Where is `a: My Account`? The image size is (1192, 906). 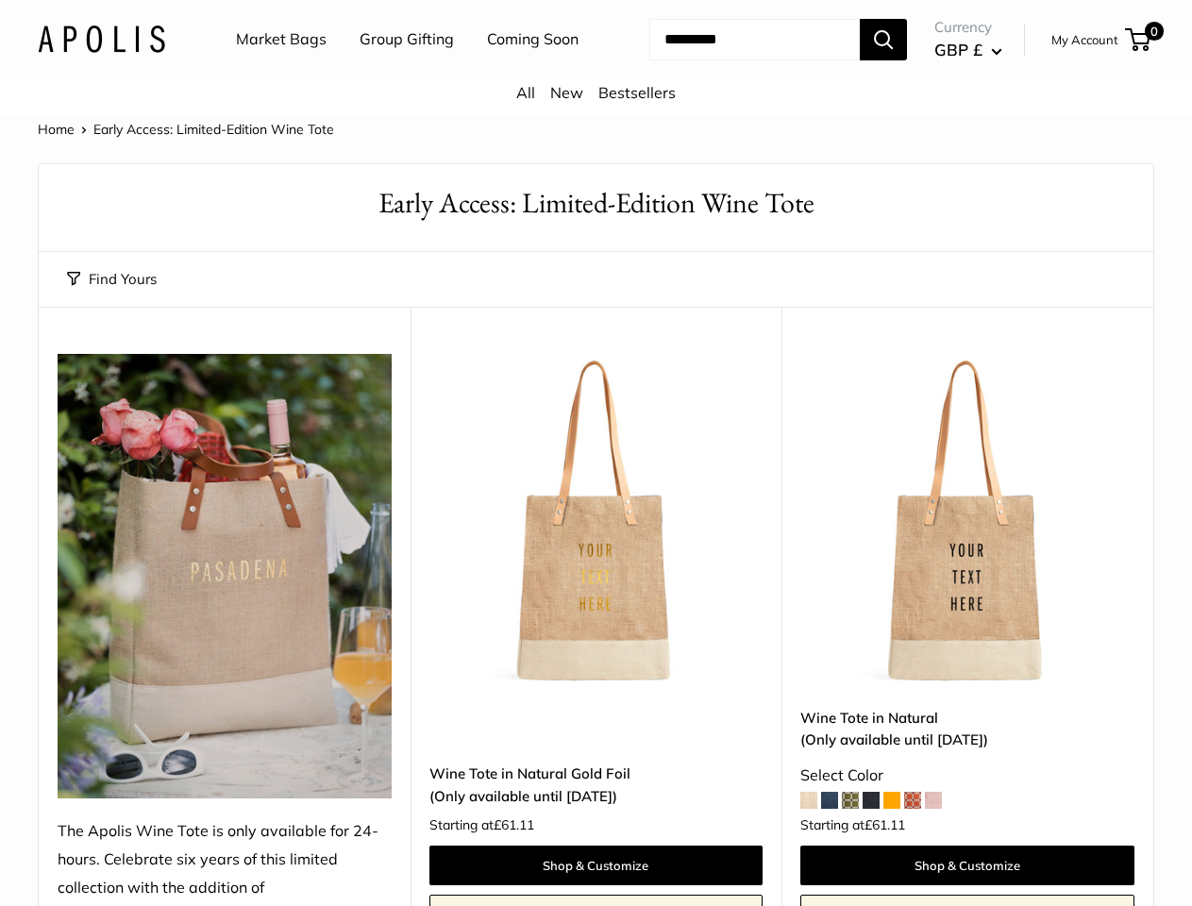 a: My Account is located at coordinates (1085, 40).